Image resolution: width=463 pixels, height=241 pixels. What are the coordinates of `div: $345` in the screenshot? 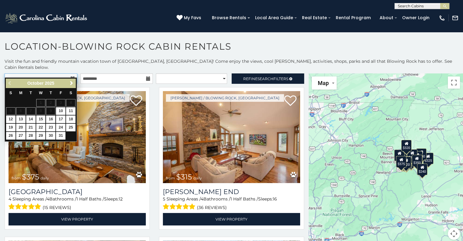 It's located at (406, 163).